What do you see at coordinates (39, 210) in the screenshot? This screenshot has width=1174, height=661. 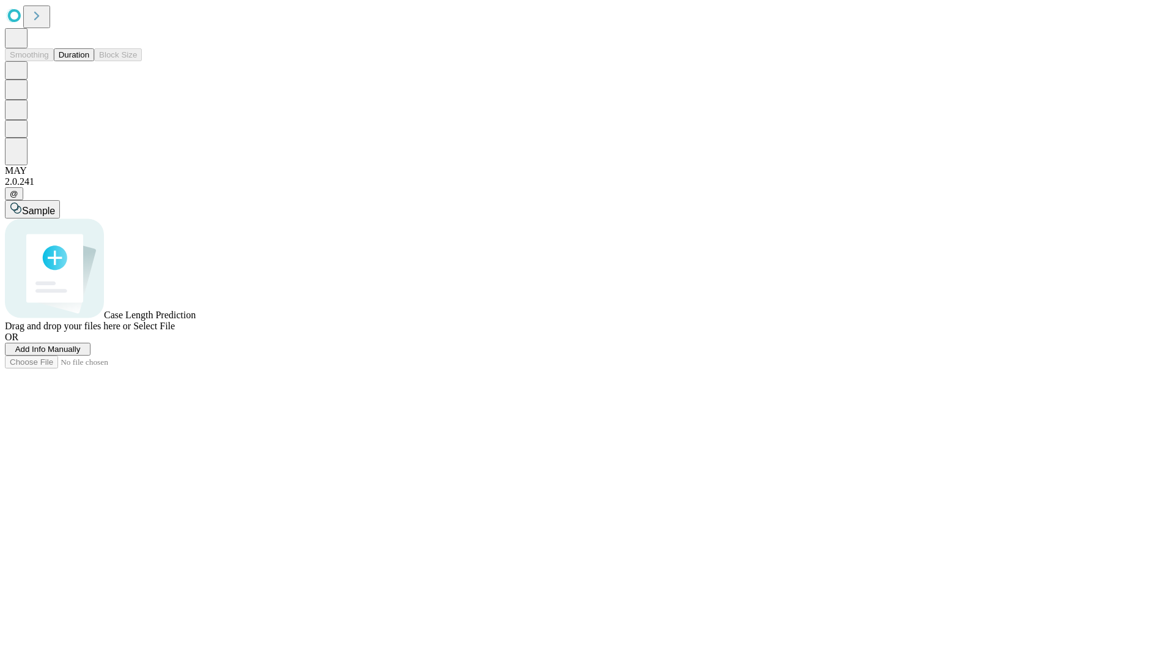 I see `span: Sample` at bounding box center [39, 210].